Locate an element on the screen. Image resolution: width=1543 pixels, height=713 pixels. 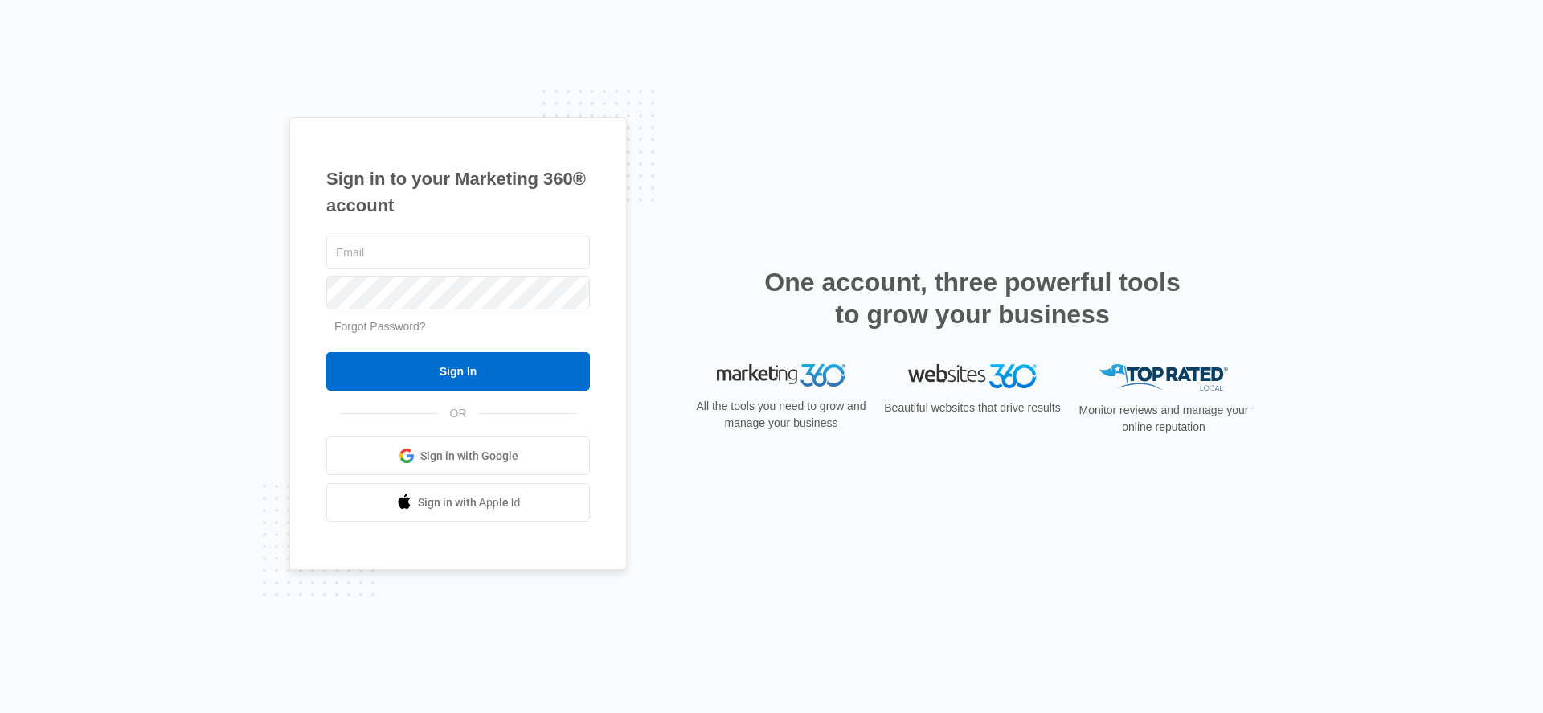
input: Email is located at coordinates (458, 252).